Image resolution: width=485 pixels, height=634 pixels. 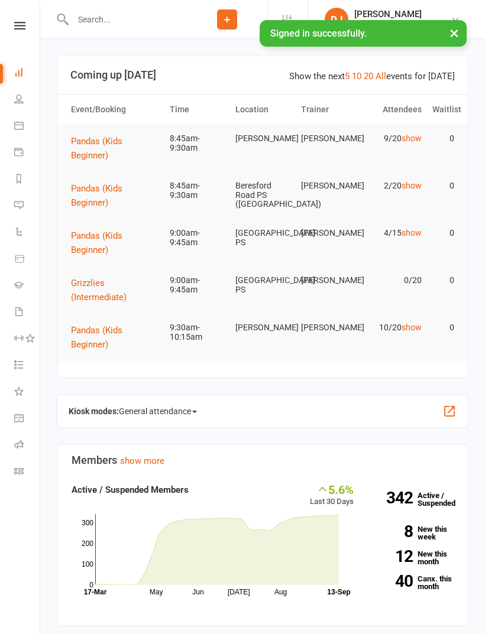 I want to click on a: Roll call kiosk mode, so click(x=27, y=446).